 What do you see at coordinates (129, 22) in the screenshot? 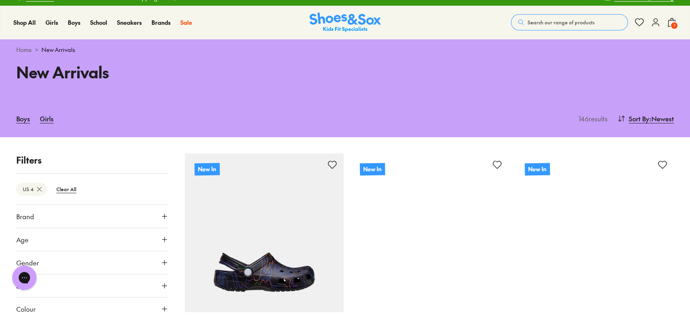
I see `a: Sneakers` at bounding box center [129, 22].